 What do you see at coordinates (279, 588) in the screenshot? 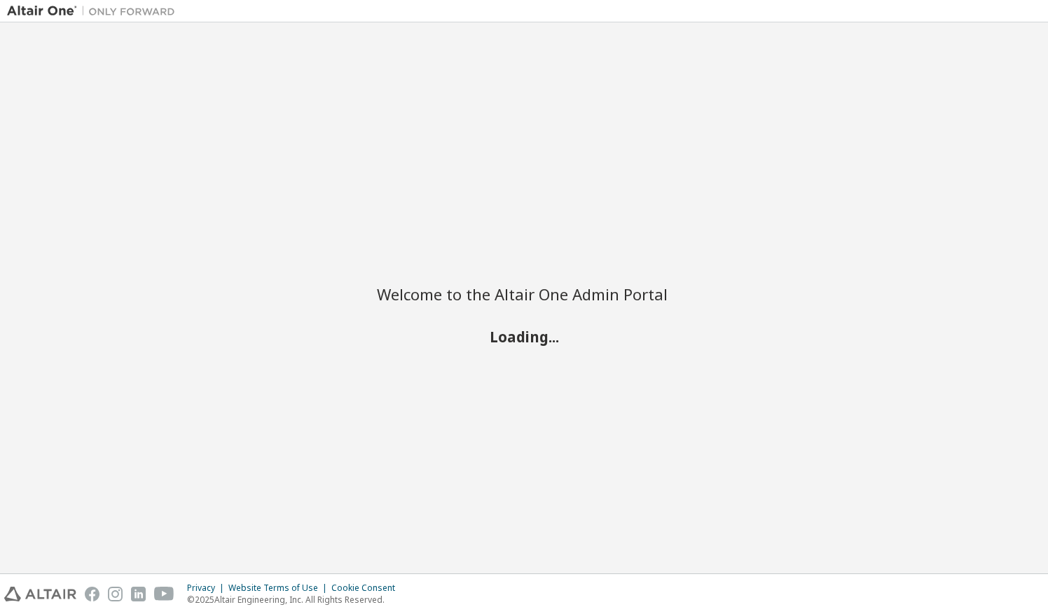
I see `div: Website Terms of Use` at bounding box center [279, 588].